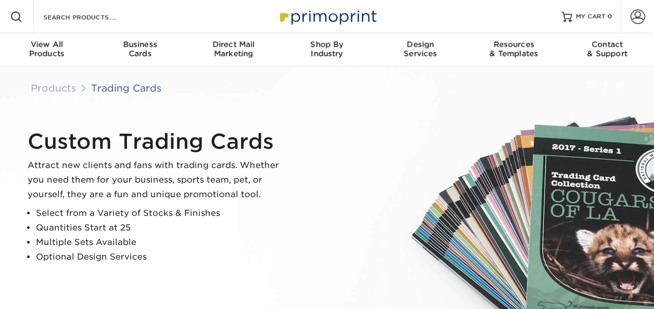 This screenshot has height=309, width=654. What do you see at coordinates (327, 44) in the screenshot?
I see `span: Shop By` at bounding box center [327, 44].